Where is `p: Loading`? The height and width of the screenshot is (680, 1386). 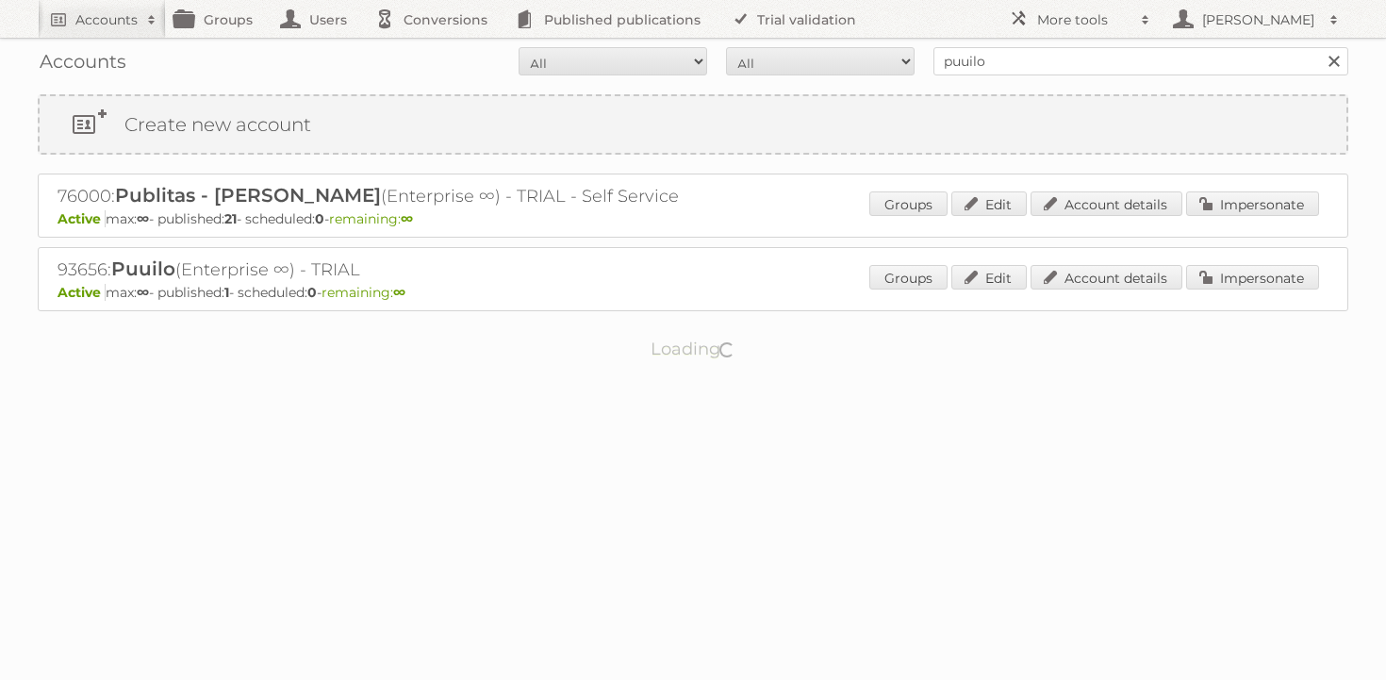
p: Loading is located at coordinates (693, 349).